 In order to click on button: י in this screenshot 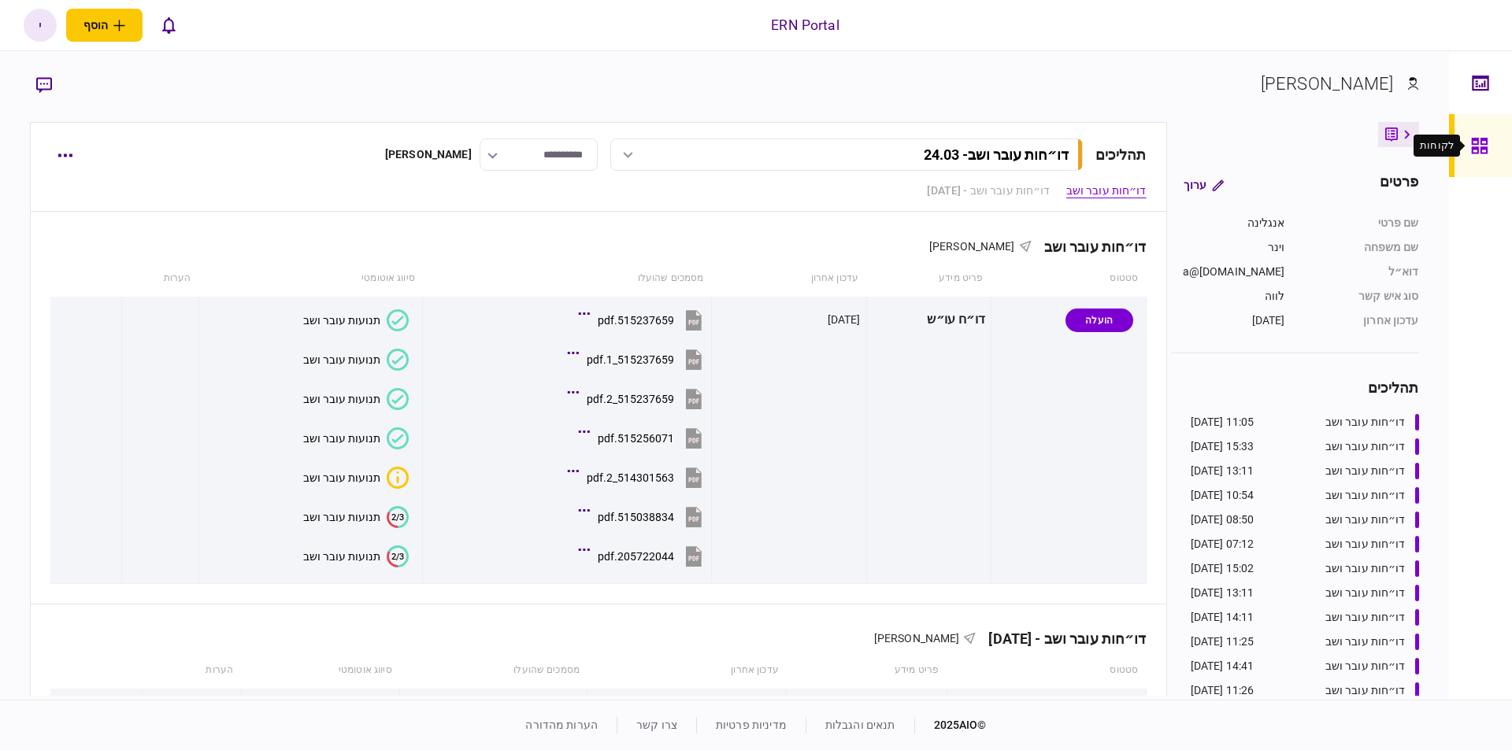, I will do `click(40, 25)`.